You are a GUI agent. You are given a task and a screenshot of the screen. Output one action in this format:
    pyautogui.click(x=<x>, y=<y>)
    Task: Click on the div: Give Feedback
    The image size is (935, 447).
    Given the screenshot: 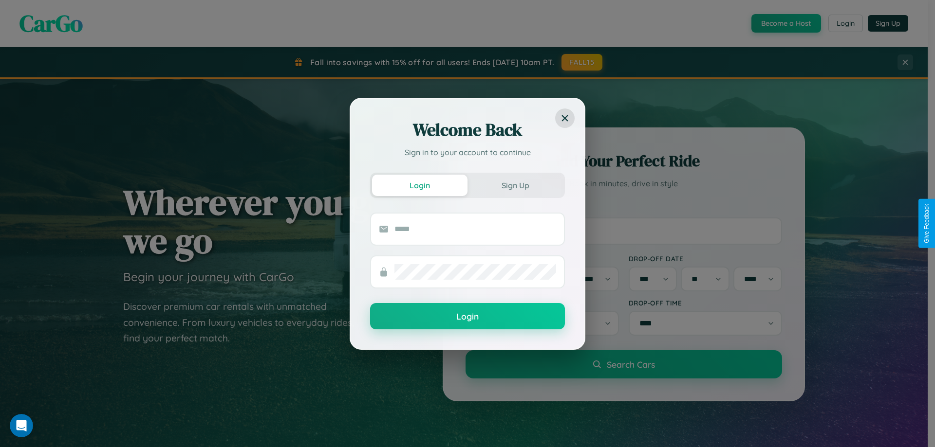 What is the action you would take?
    pyautogui.click(x=927, y=223)
    